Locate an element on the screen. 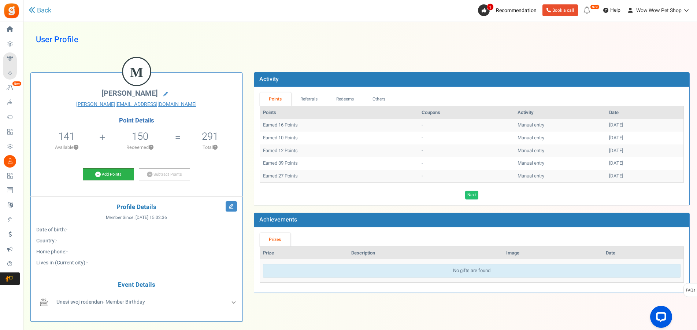 The height and width of the screenshot is (330, 697). span: 1 is located at coordinates (490, 7).